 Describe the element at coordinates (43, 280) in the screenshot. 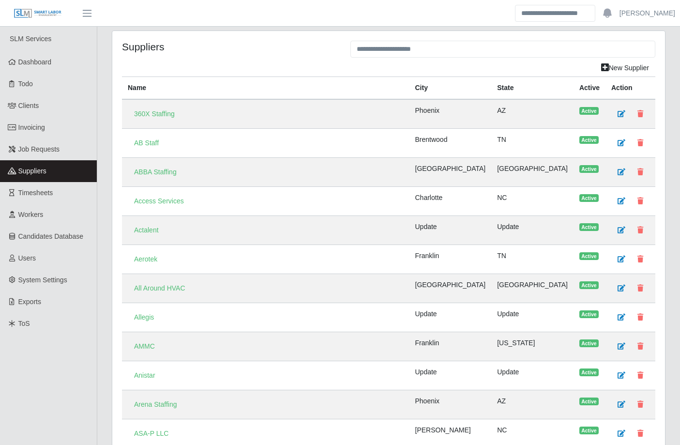

I see `span: System Settings` at that location.